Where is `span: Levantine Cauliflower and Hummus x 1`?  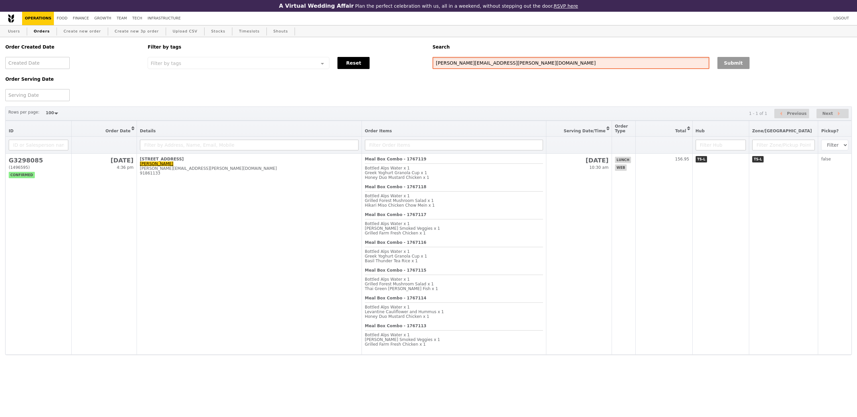
span: Levantine Cauliflower and Hummus x 1 is located at coordinates (404, 312).